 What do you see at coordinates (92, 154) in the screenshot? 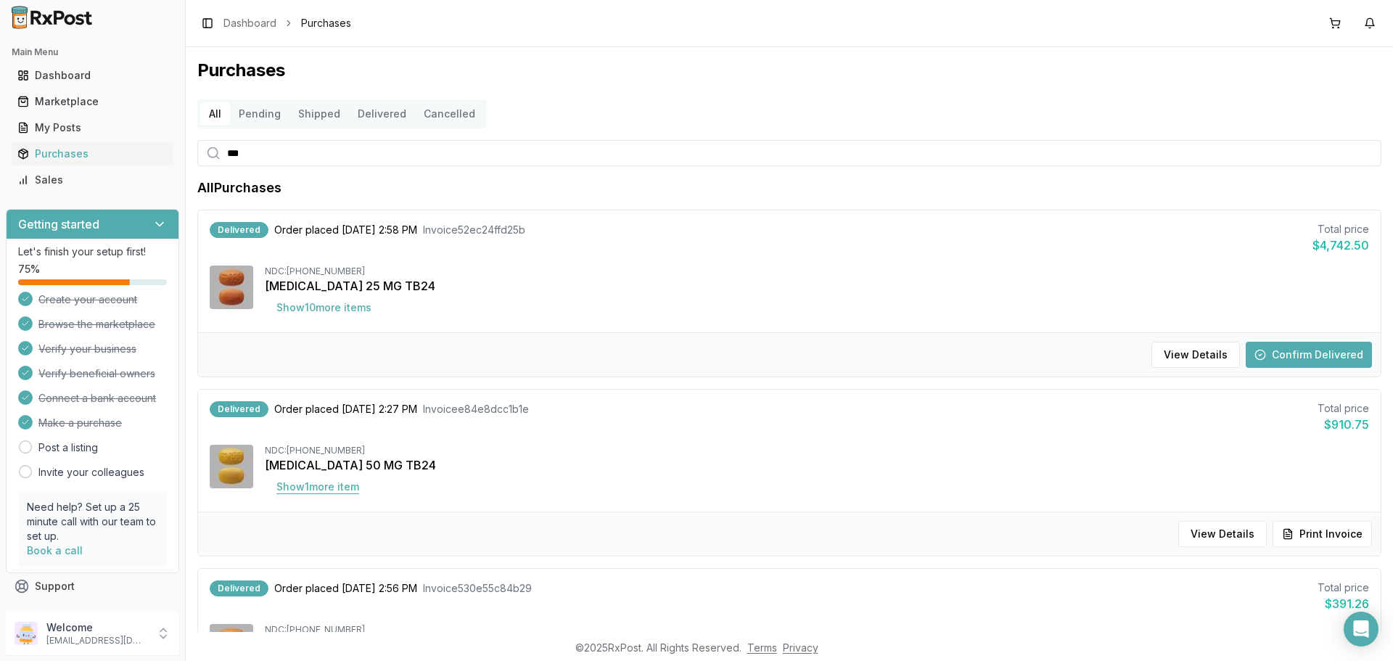
I see `a: Purchases` at bounding box center [92, 154].